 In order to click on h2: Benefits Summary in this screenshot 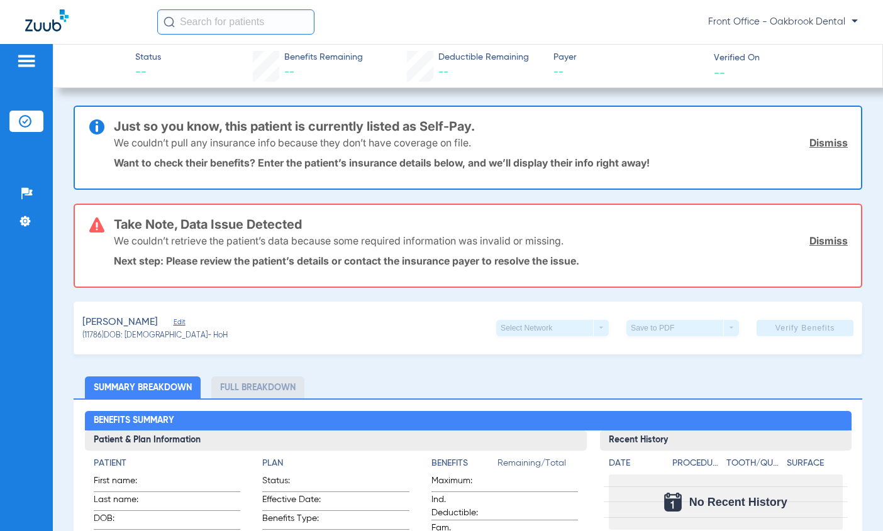, I will do `click(468, 421)`.